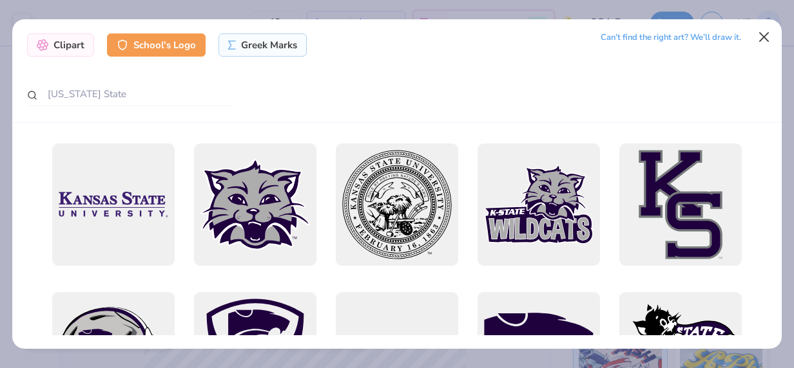 The width and height of the screenshot is (794, 368). I want to click on div: Greek Marks, so click(262, 45).